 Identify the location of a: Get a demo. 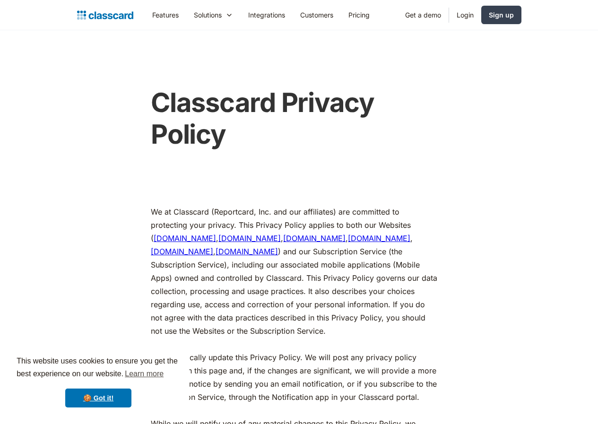
(423, 15).